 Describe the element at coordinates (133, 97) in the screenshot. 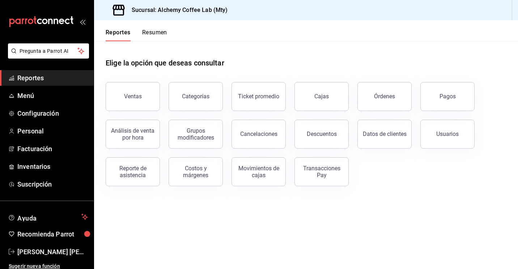

I see `button: Ventas` at that location.